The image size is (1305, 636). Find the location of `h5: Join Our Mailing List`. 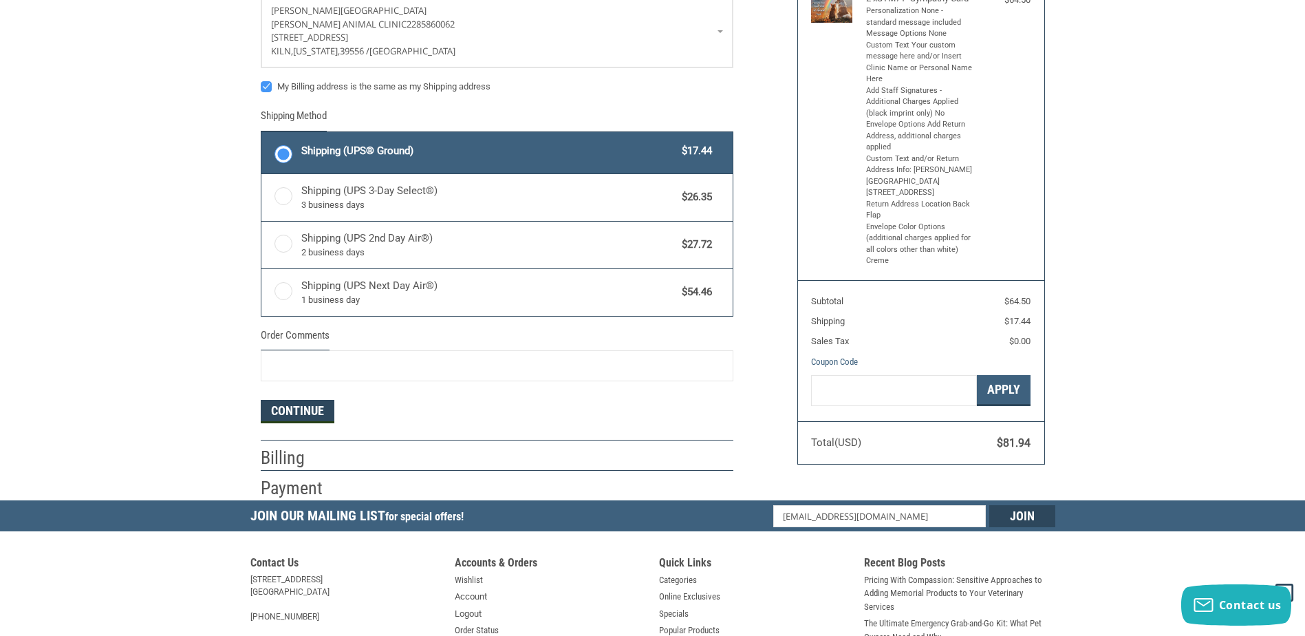

h5: Join Our Mailing List is located at coordinates (360, 517).